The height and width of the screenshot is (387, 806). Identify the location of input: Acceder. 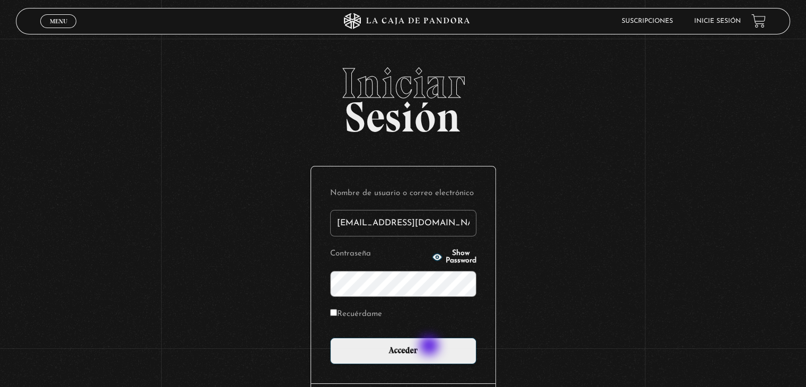
(403, 351).